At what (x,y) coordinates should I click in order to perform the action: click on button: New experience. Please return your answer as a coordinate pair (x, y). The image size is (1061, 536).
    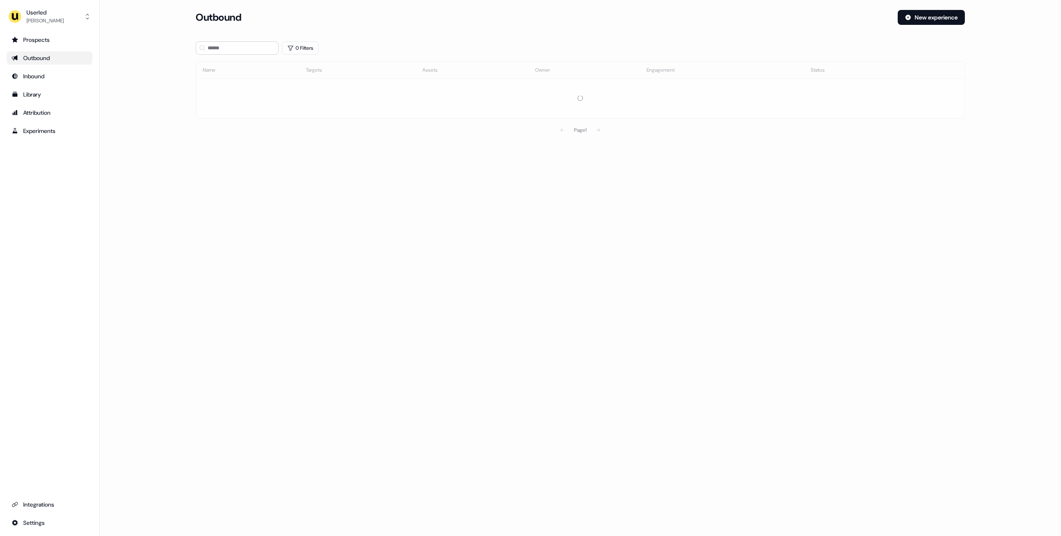
    Looking at the image, I should click on (931, 17).